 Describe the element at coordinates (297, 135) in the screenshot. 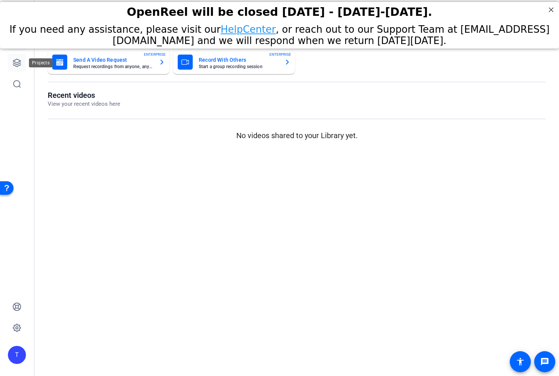

I see `p: No videos shared to your Library yet.` at that location.